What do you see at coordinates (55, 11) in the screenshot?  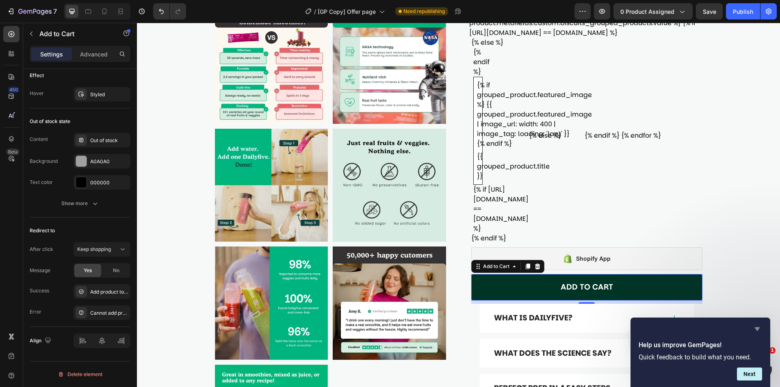 I see `p: 7` at bounding box center [55, 11].